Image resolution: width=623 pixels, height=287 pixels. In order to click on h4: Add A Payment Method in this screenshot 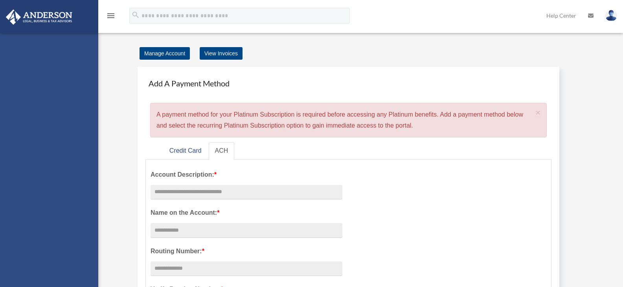, I will do `click(348, 83)`.